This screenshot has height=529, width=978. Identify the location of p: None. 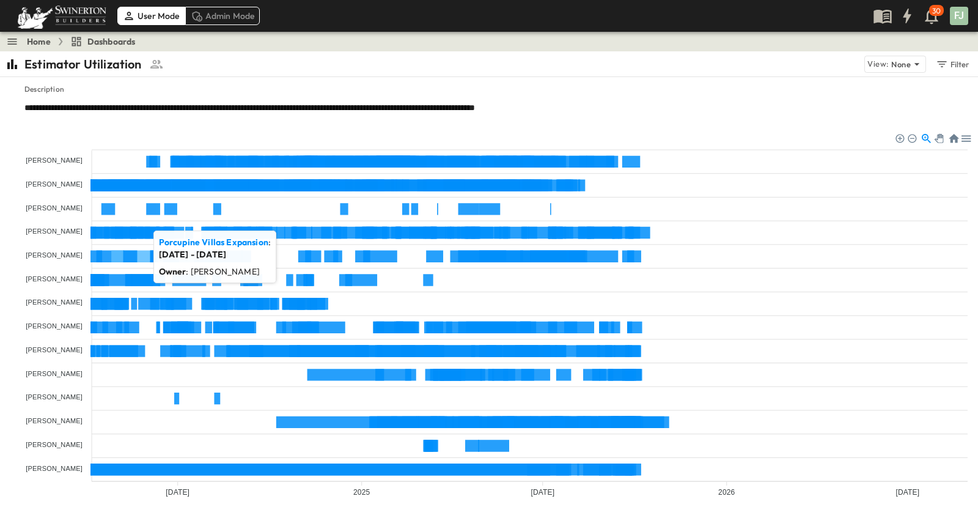
(901, 64).